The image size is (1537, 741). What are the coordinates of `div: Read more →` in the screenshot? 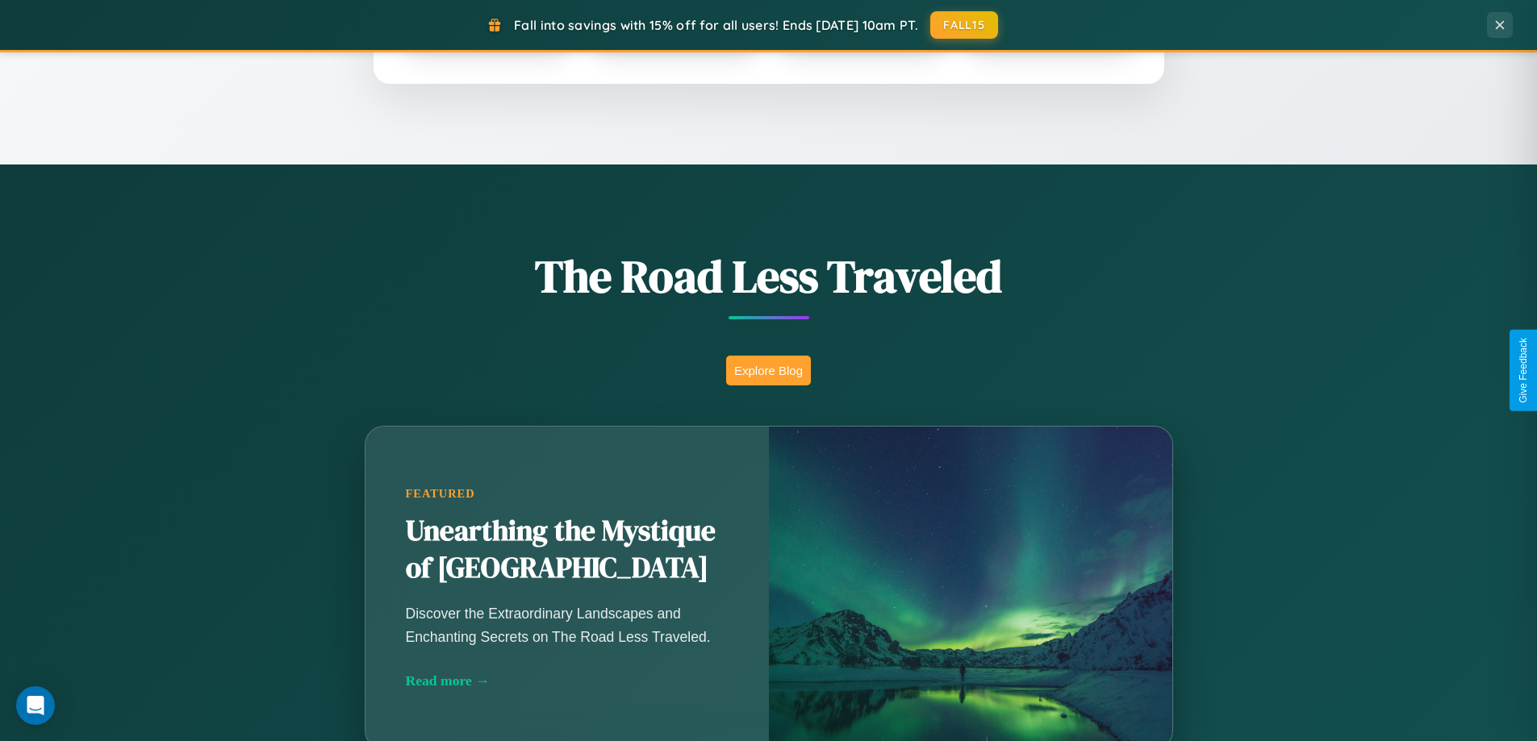 It's located at (567, 681).